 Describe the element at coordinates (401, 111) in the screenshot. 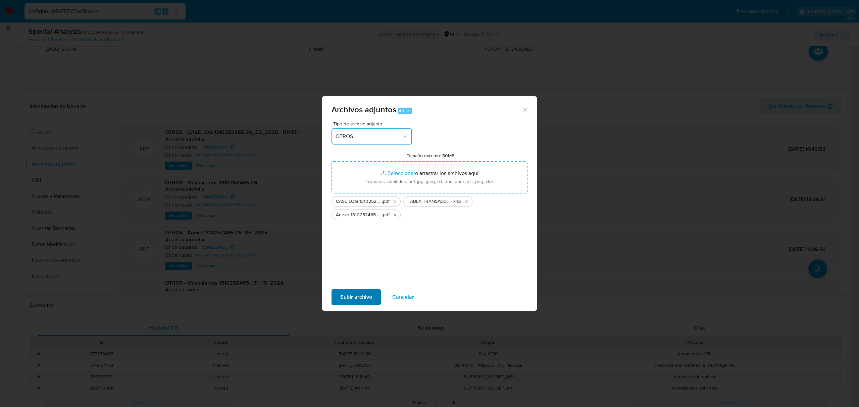

I see `span: Alt` at that location.